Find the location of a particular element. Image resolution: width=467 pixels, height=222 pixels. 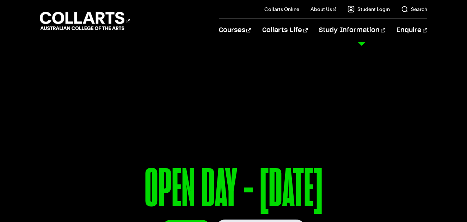

a: Courses is located at coordinates (235, 30).